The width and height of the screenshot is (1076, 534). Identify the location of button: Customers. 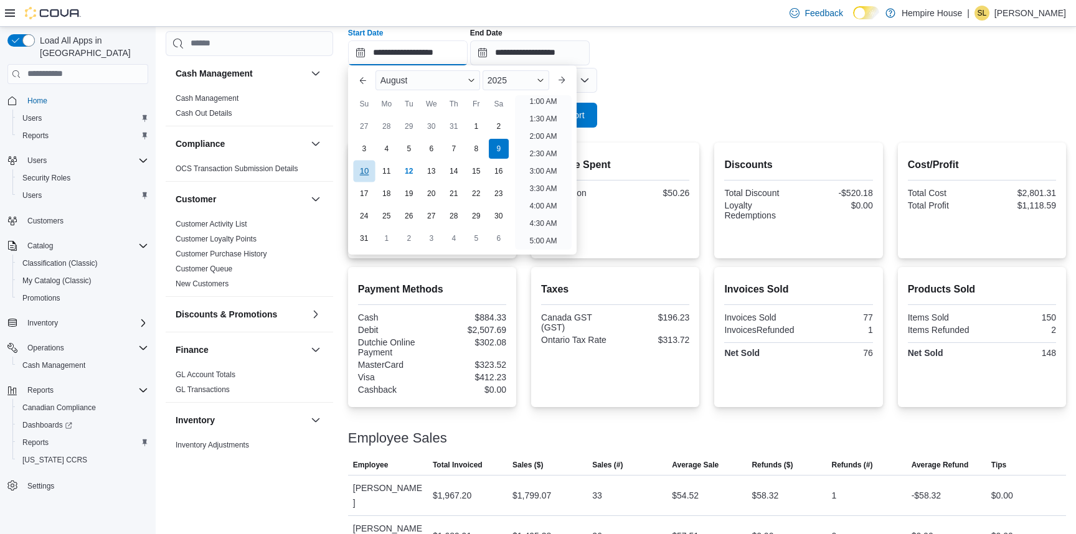
(78, 220).